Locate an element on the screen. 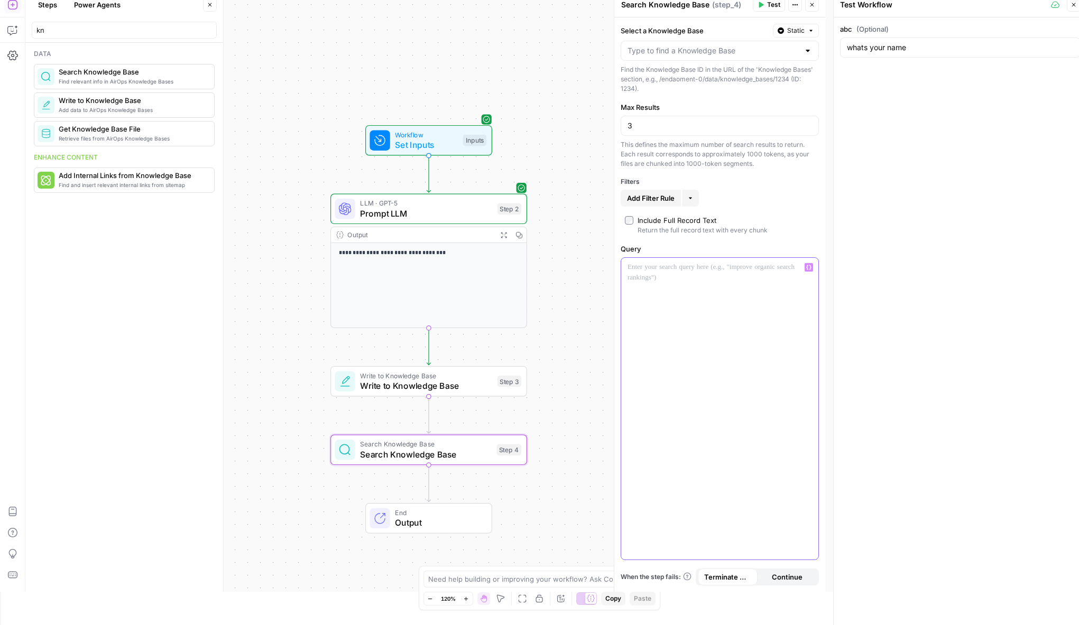 The height and width of the screenshot is (625, 1079). span: End is located at coordinates (438, 513).